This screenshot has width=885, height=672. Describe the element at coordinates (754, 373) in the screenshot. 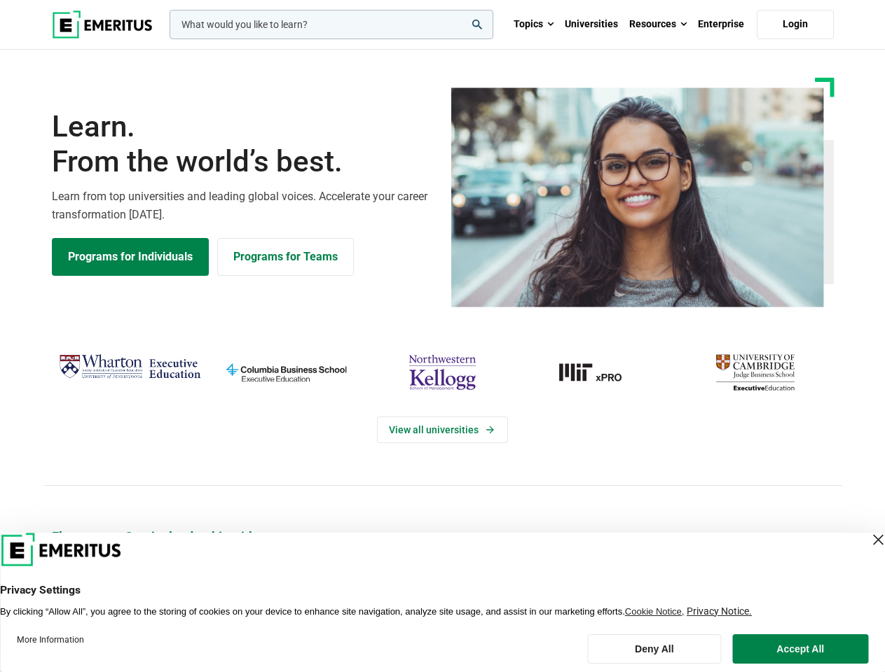

I see `img: cambridge-judge-business-school` at that location.